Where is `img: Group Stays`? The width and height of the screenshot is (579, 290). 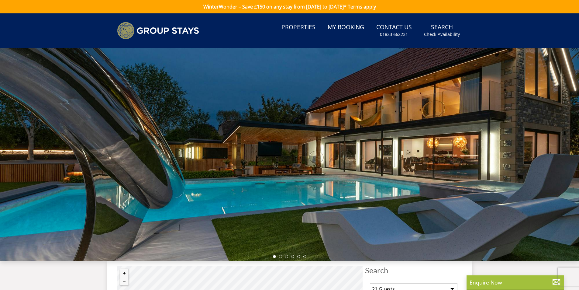 img: Group Stays is located at coordinates (158, 30).